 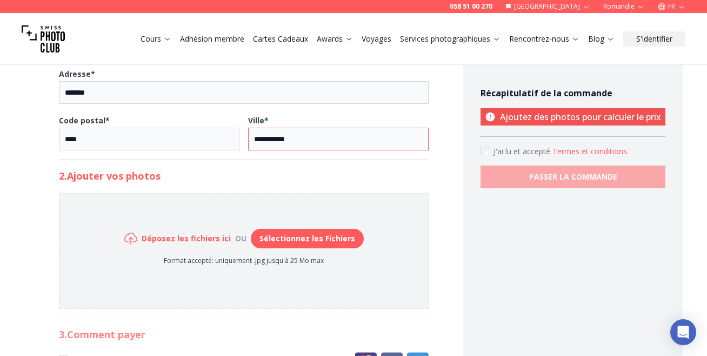 I want to click on input: Adresse*, so click(x=244, y=92).